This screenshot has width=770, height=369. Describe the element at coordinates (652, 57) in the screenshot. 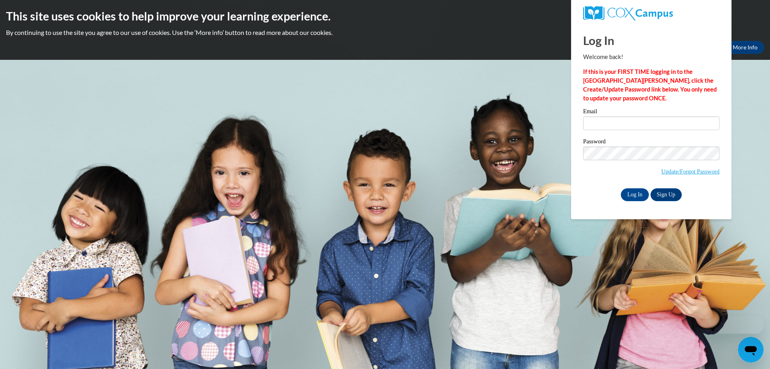

I see `p: Welcome back!` at that location.